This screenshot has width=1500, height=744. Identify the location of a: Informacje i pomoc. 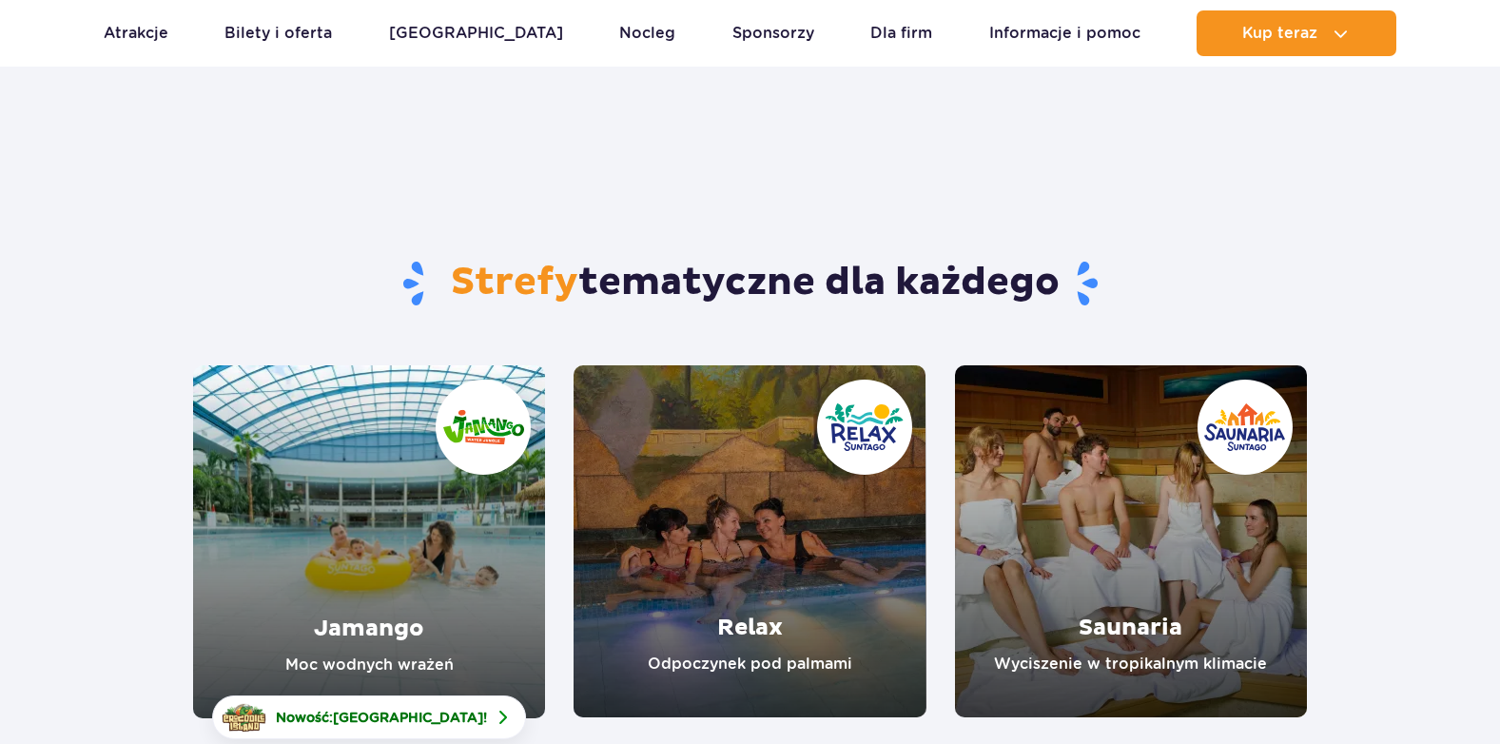
(1064, 33).